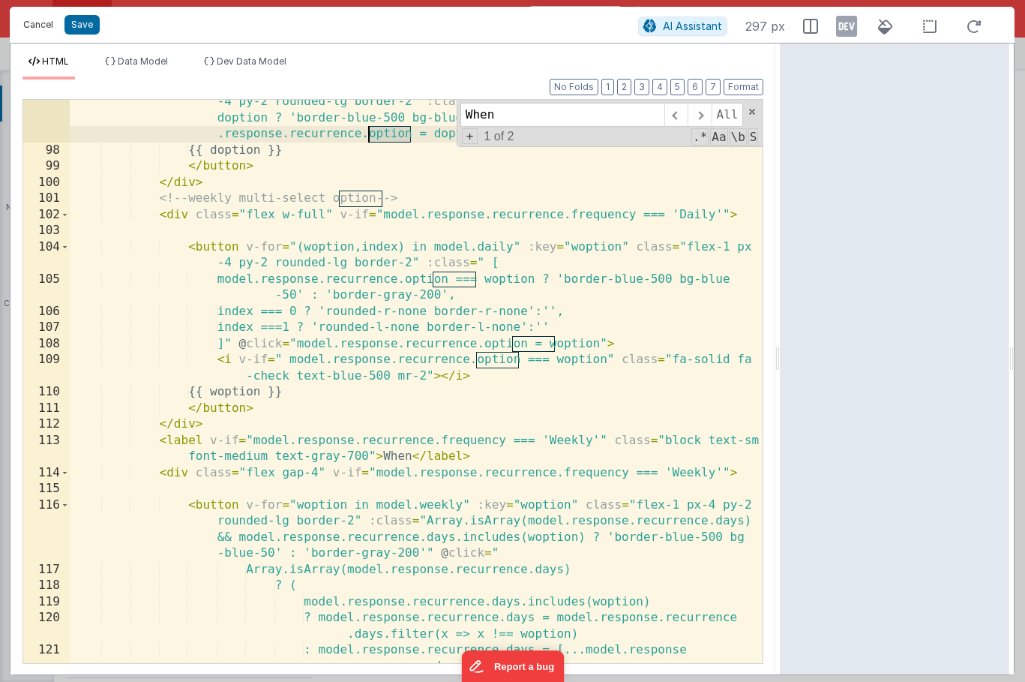 The height and width of the screenshot is (682, 1025). Describe the element at coordinates (143, 61) in the screenshot. I see `span: Data Model` at that location.